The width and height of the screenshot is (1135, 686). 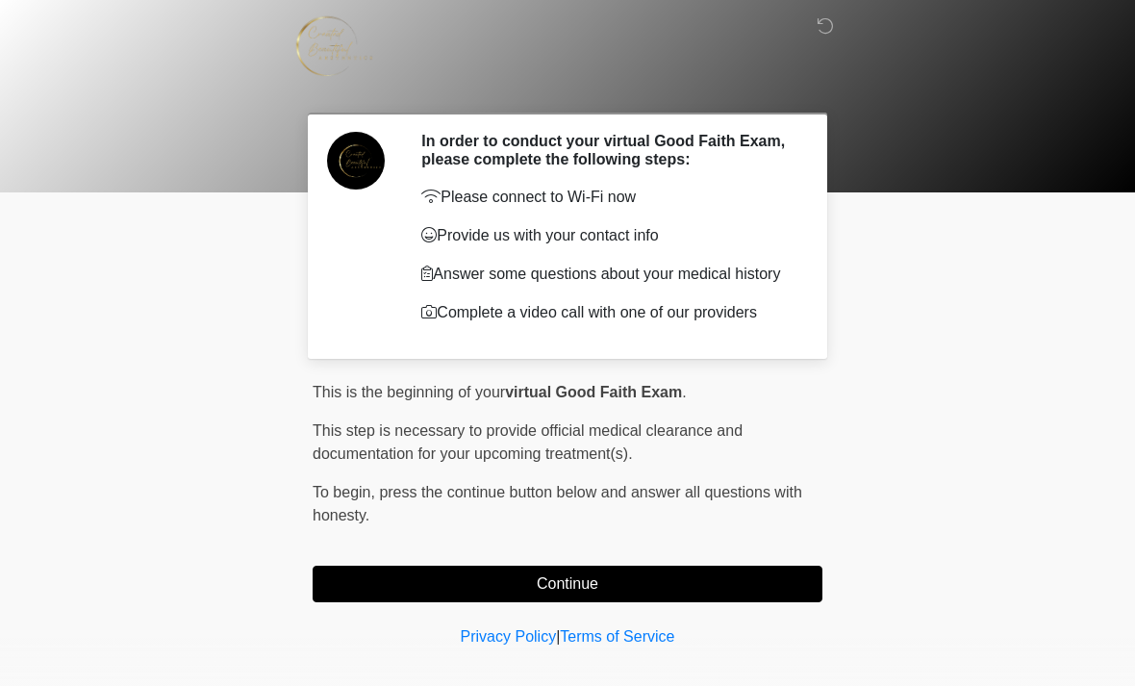 I want to click on span: This is the beginning of your, so click(x=409, y=392).